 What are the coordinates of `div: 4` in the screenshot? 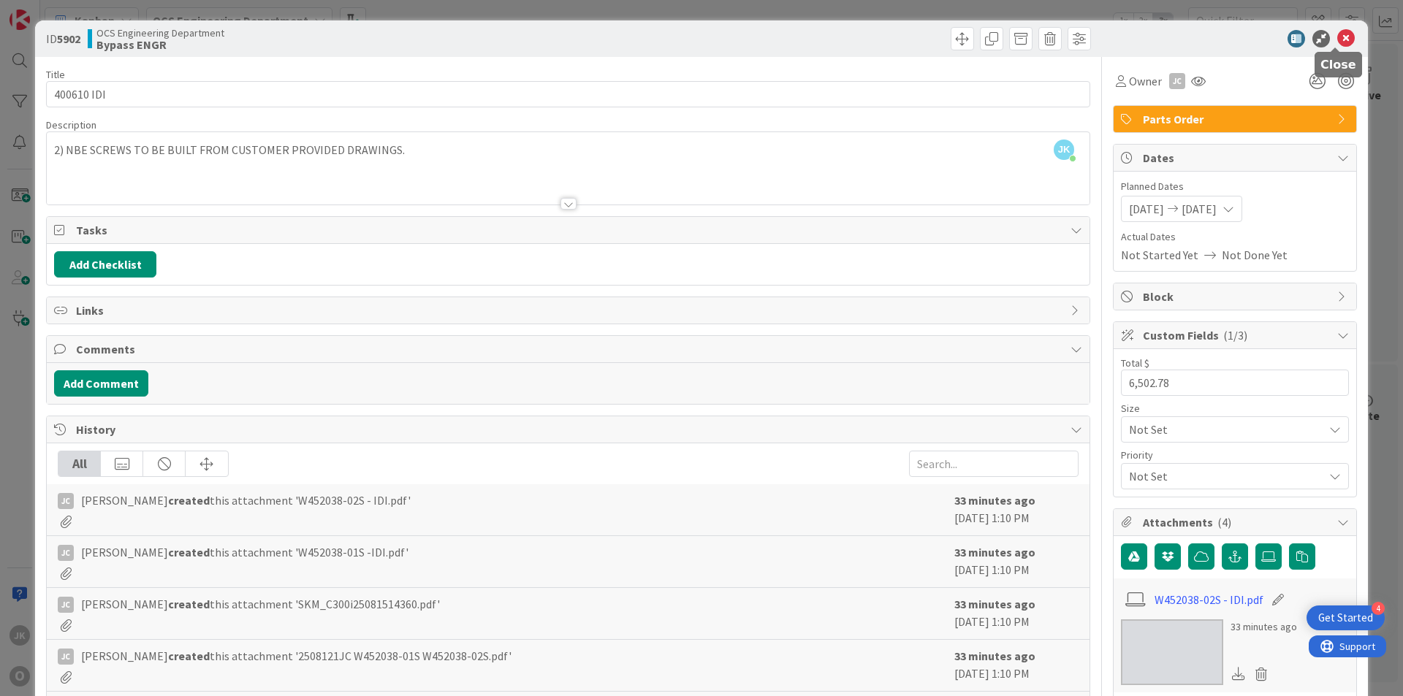 It's located at (1378, 609).